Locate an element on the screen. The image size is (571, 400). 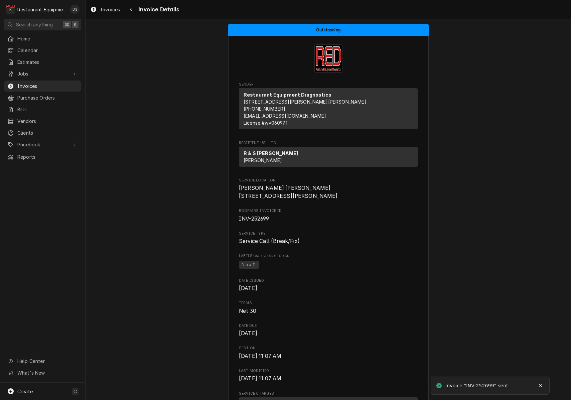
span: Labels is located at coordinates (328, 256).